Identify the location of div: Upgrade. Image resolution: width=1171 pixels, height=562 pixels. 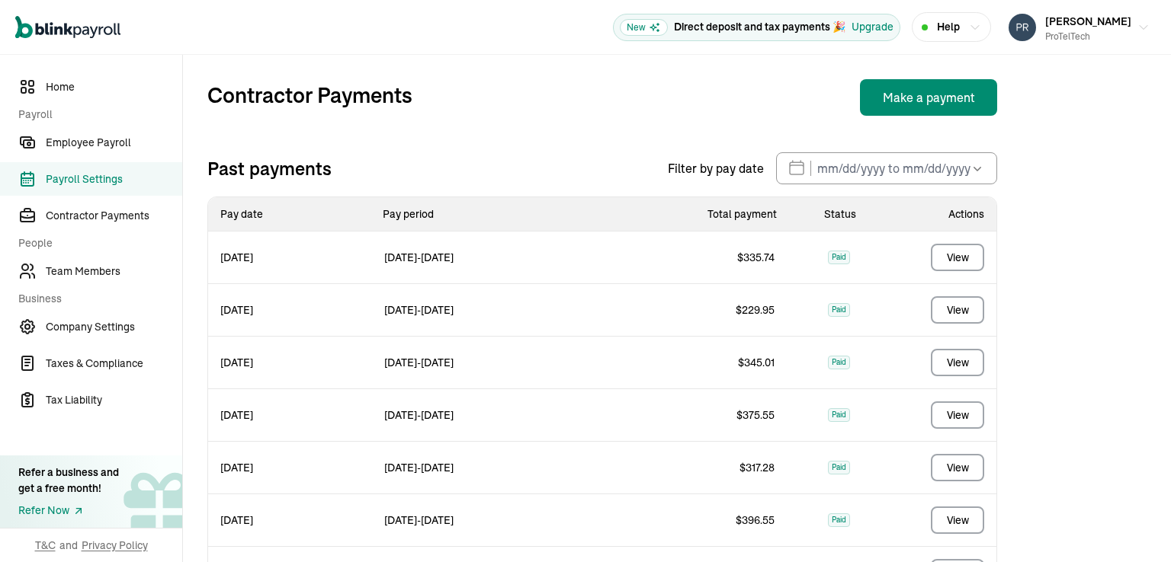
(872, 27).